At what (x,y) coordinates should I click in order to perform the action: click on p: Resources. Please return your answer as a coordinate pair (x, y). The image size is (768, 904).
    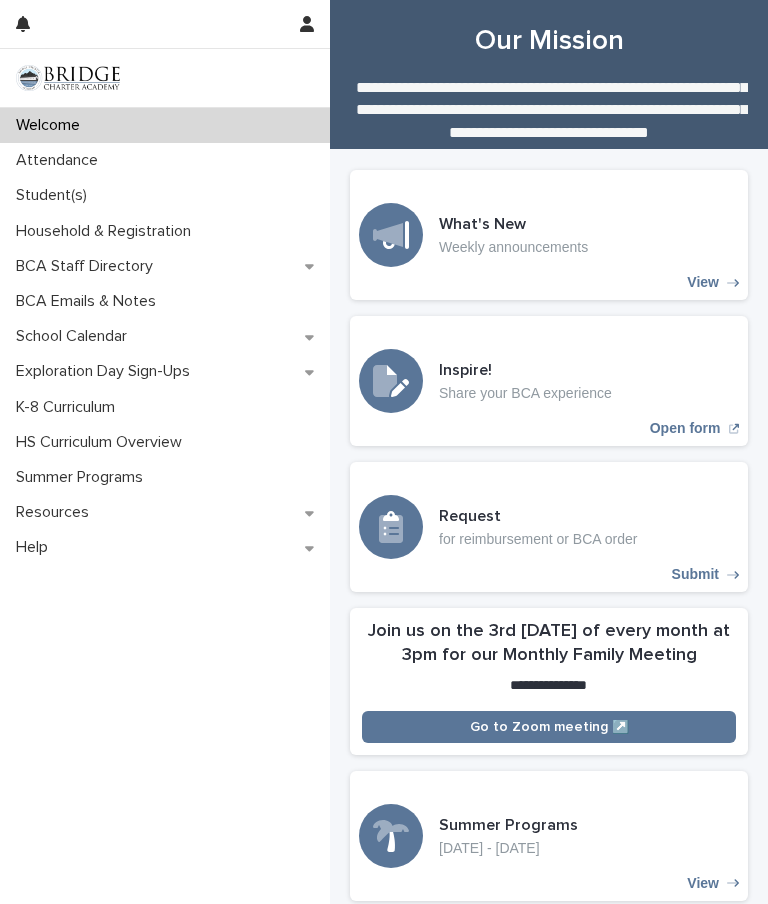
    Looking at the image, I should click on (56, 512).